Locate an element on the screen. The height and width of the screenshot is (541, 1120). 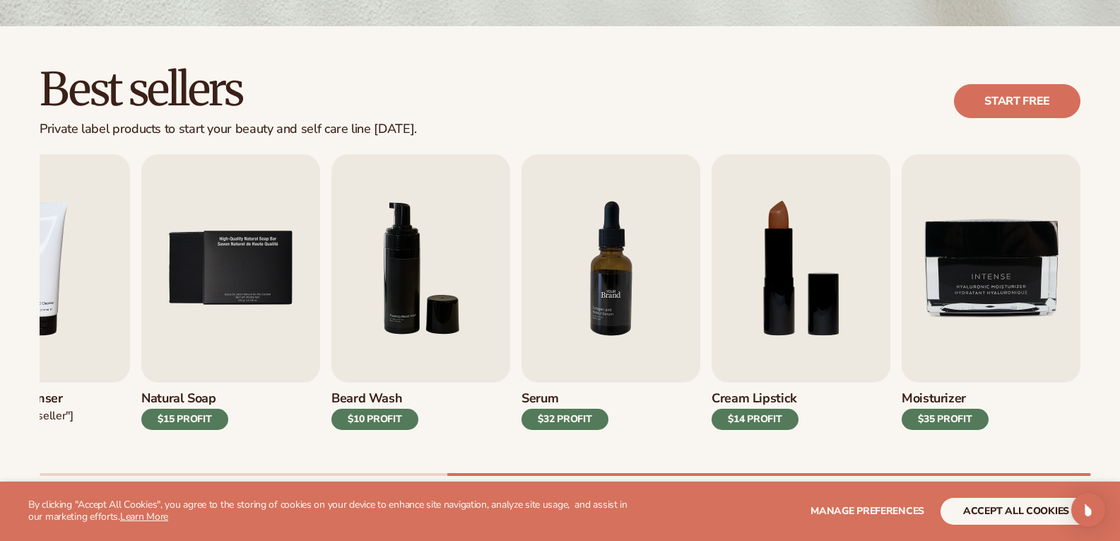
h3: Beard Wash is located at coordinates (374, 399).